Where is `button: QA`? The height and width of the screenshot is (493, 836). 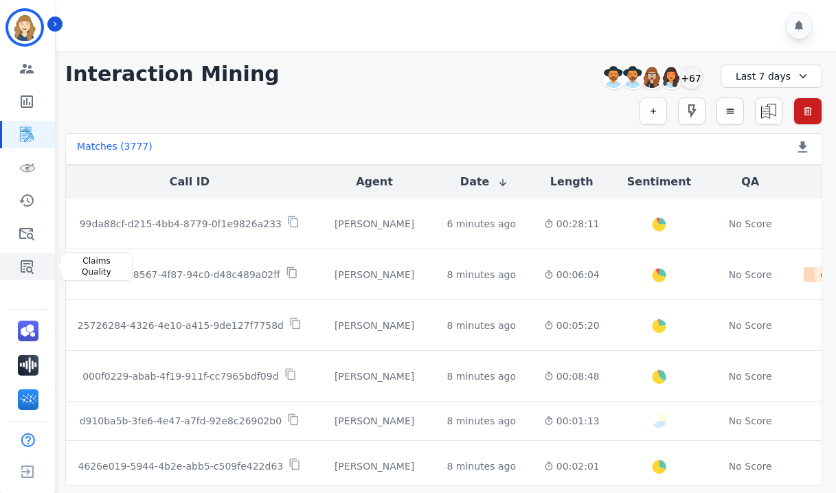
button: QA is located at coordinates (750, 182).